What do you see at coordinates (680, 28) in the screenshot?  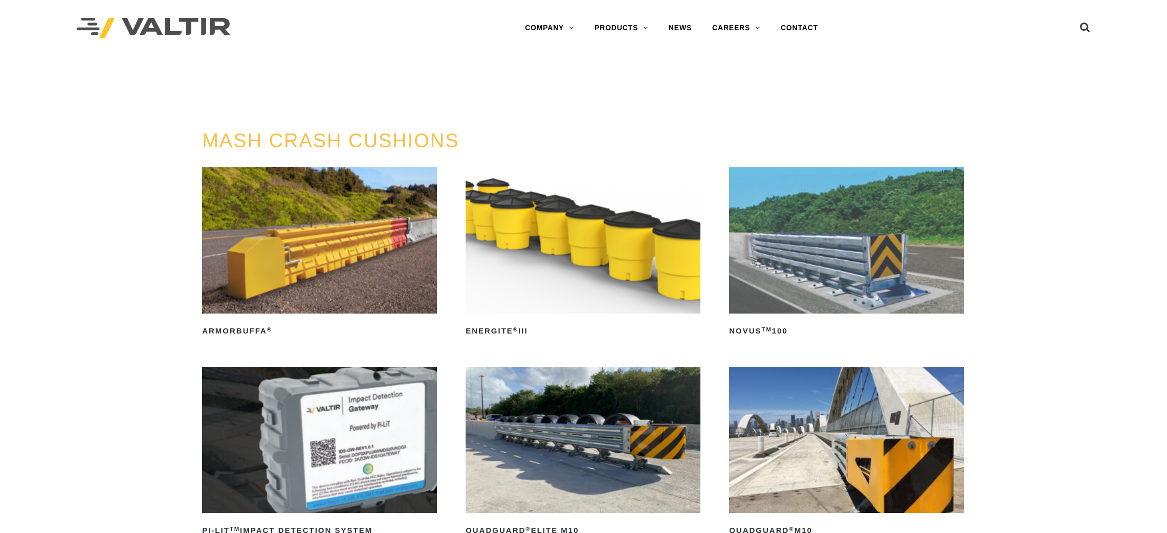 I see `a: NEWS` at bounding box center [680, 28].